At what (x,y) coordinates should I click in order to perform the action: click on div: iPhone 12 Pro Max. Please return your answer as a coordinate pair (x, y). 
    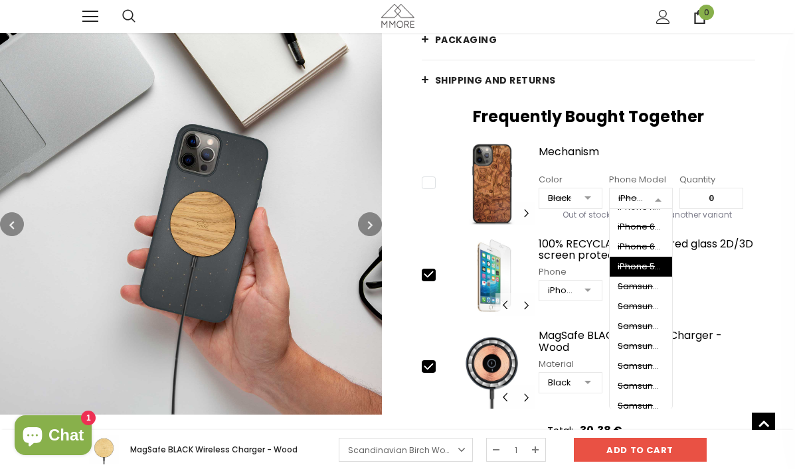
    Looking at the image, I should click on (631, 199).